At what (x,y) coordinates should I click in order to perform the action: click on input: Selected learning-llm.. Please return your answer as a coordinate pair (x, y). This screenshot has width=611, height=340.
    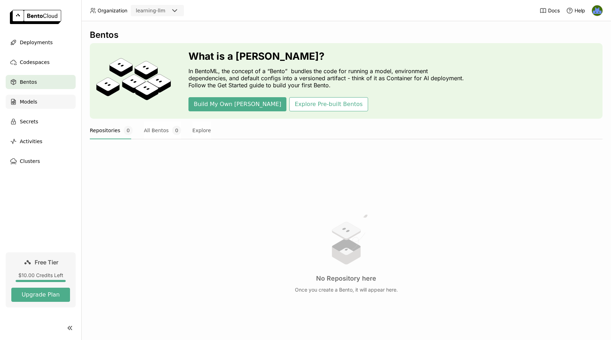
    Looking at the image, I should click on (167, 11).